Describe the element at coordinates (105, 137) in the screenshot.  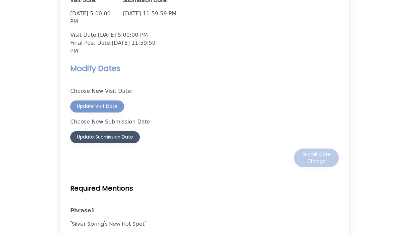
I see `button: Update Submission Date` at that location.